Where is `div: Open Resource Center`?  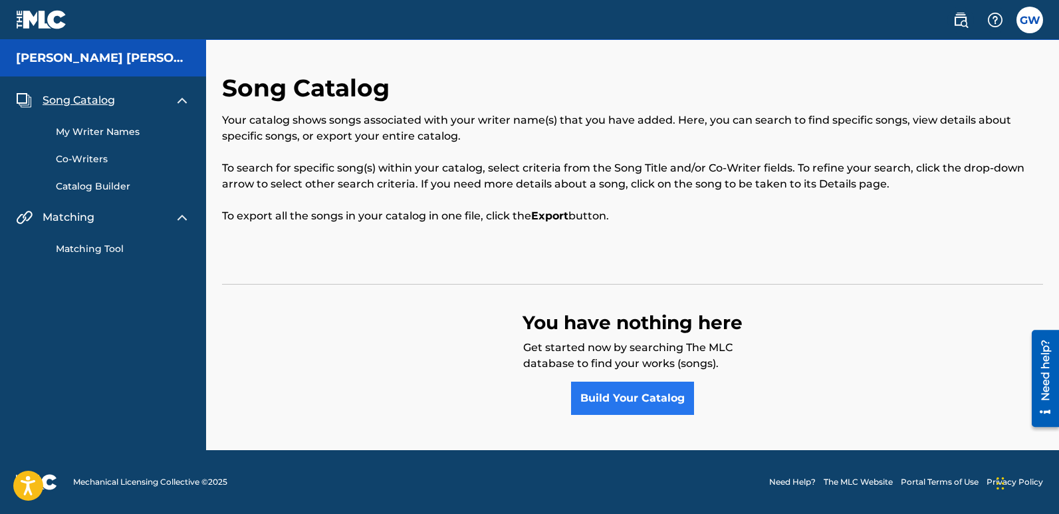
div: Open Resource Center is located at coordinates (23, 53).